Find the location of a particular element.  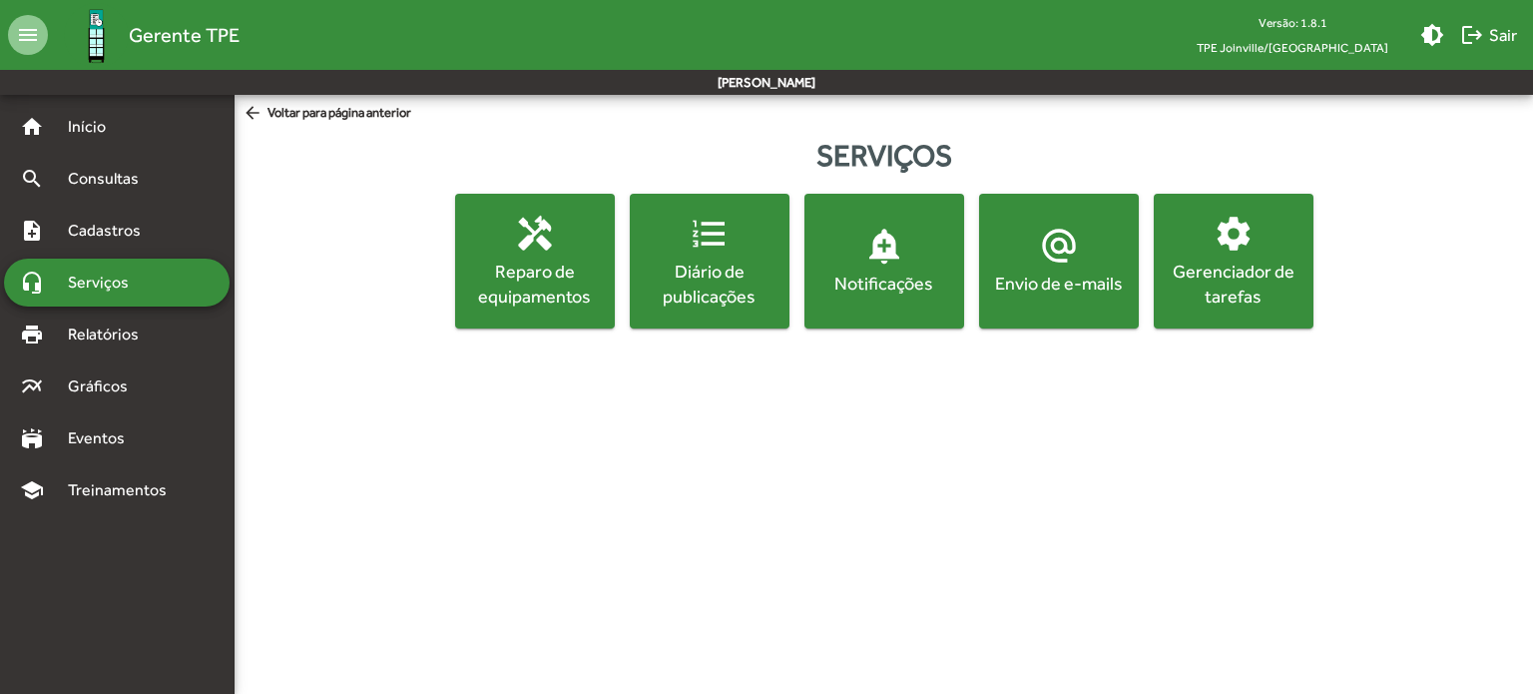

div: Envio de e-mails is located at coordinates (1059, 282).